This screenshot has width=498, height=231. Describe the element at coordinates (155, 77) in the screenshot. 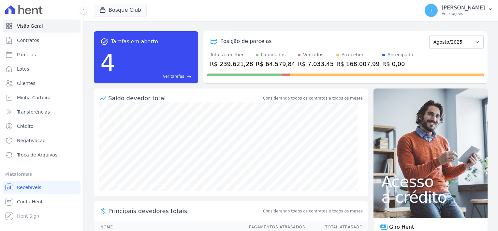

I see `a: Ver tarefas east` at that location.